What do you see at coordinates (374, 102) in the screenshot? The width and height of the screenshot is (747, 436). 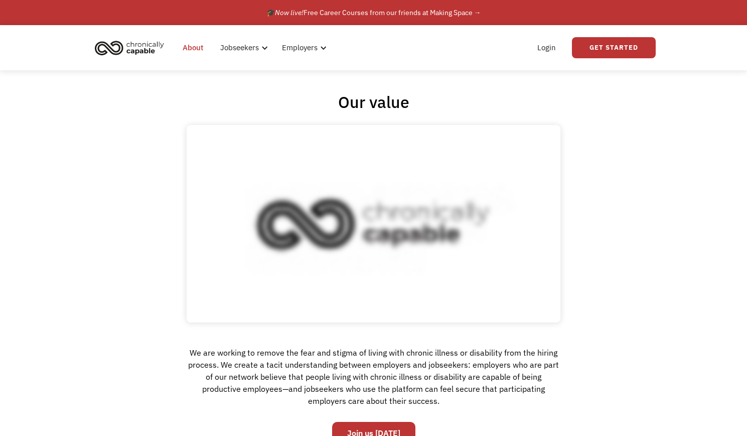 I see `h1: Our value` at bounding box center [374, 102].